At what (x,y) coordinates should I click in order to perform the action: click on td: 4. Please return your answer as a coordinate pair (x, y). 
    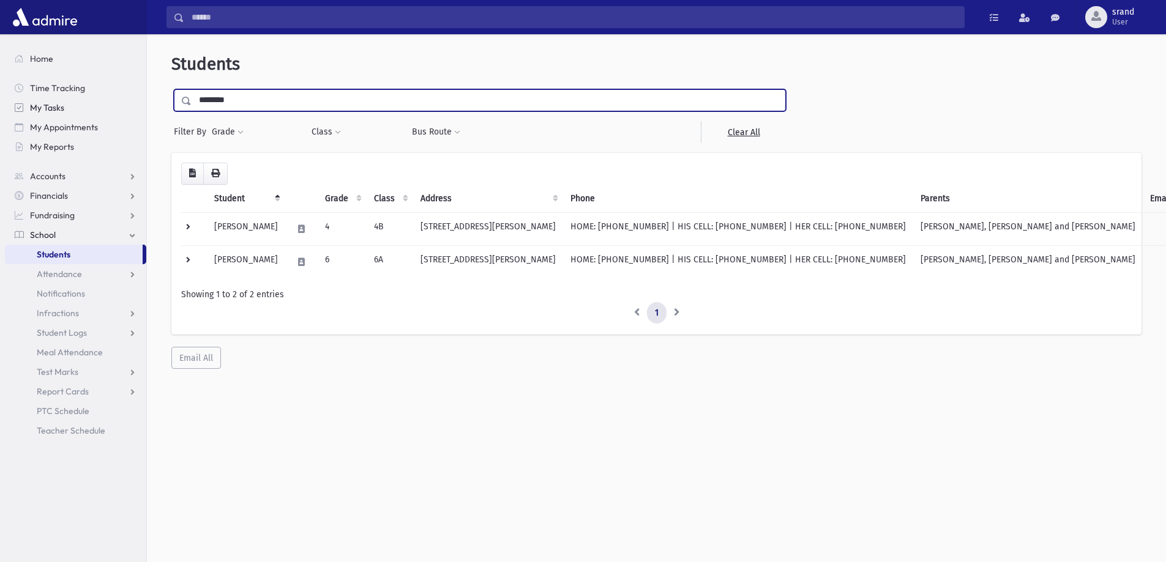
    Looking at the image, I should click on (342, 229).